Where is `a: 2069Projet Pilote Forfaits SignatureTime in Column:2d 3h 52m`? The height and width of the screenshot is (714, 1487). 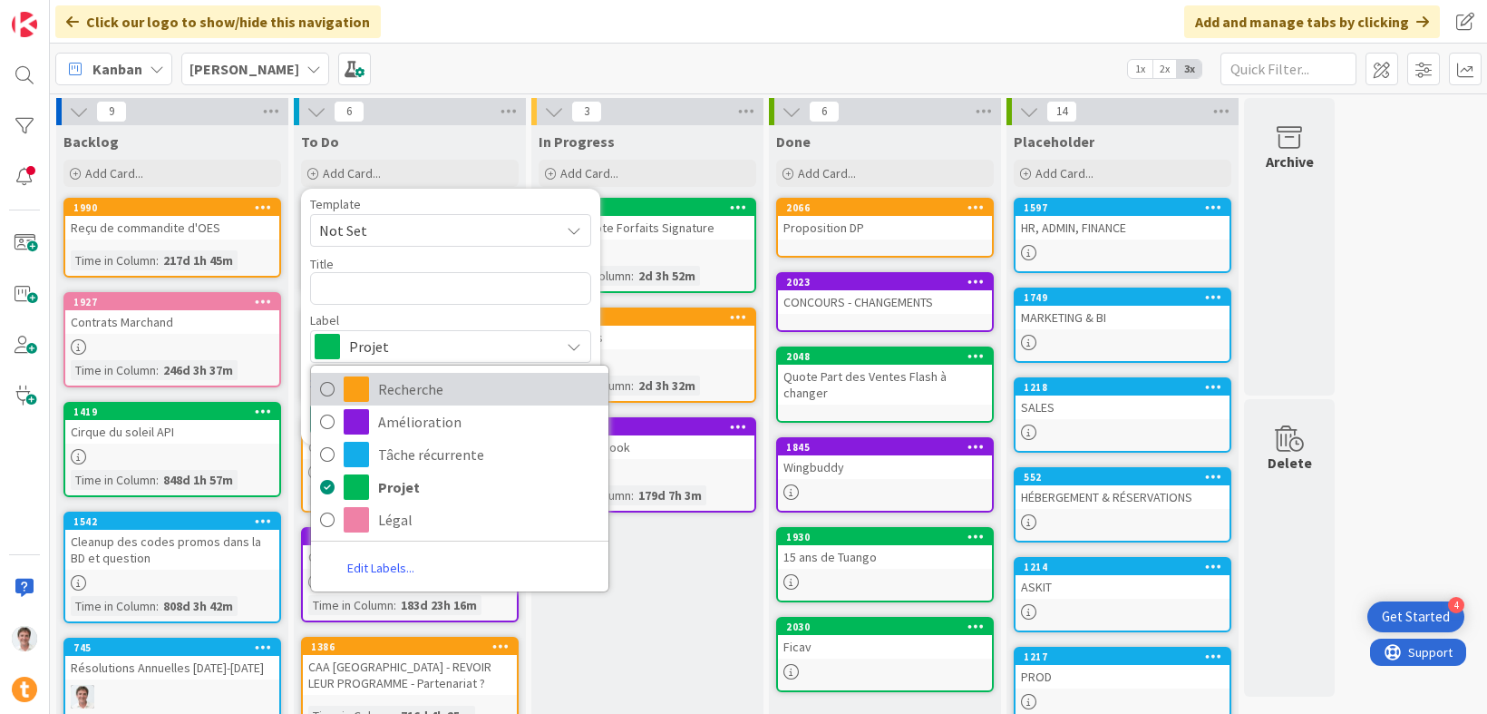
a: 2069Projet Pilote Forfaits SignatureTime in Column:2d 3h 52m is located at coordinates (647, 245).